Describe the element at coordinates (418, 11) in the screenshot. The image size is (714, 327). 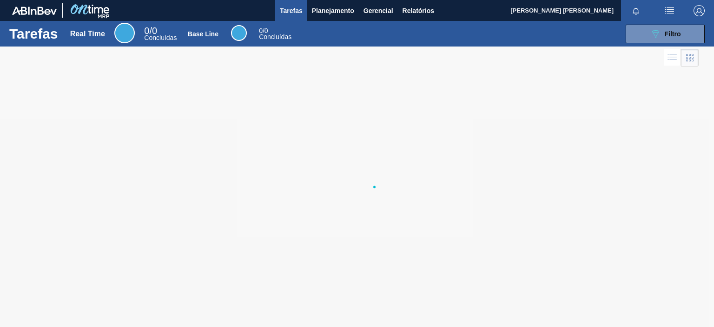
I see `span: Relatórios` at that location.